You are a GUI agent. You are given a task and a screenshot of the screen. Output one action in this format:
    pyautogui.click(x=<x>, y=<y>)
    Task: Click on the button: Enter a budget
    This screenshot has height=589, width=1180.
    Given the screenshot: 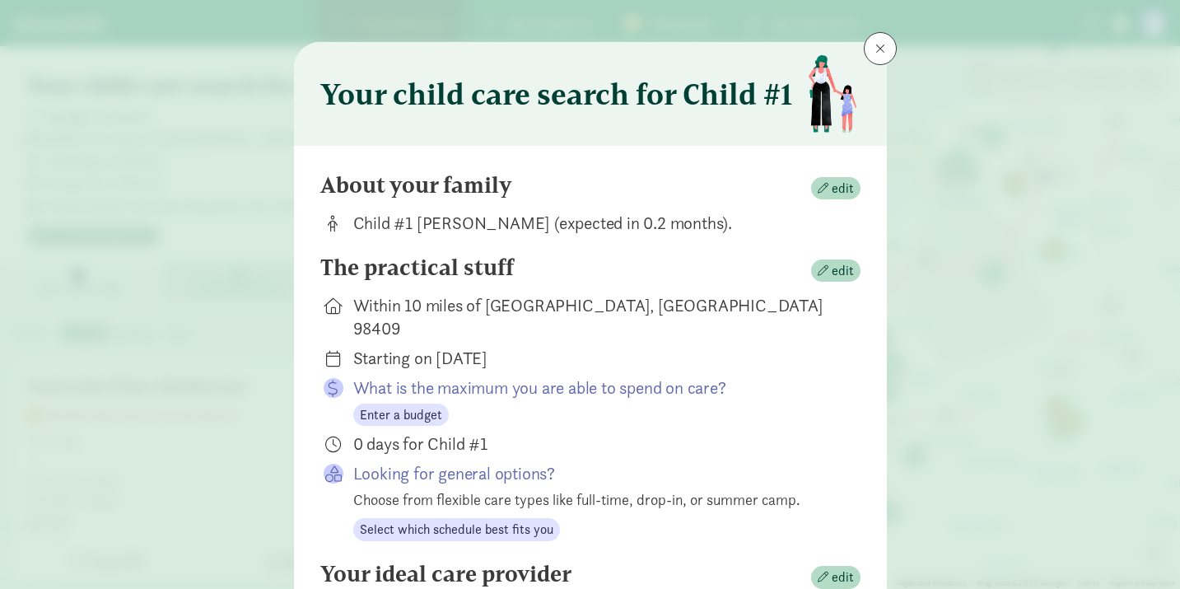 What is the action you would take?
    pyautogui.click(x=401, y=415)
    